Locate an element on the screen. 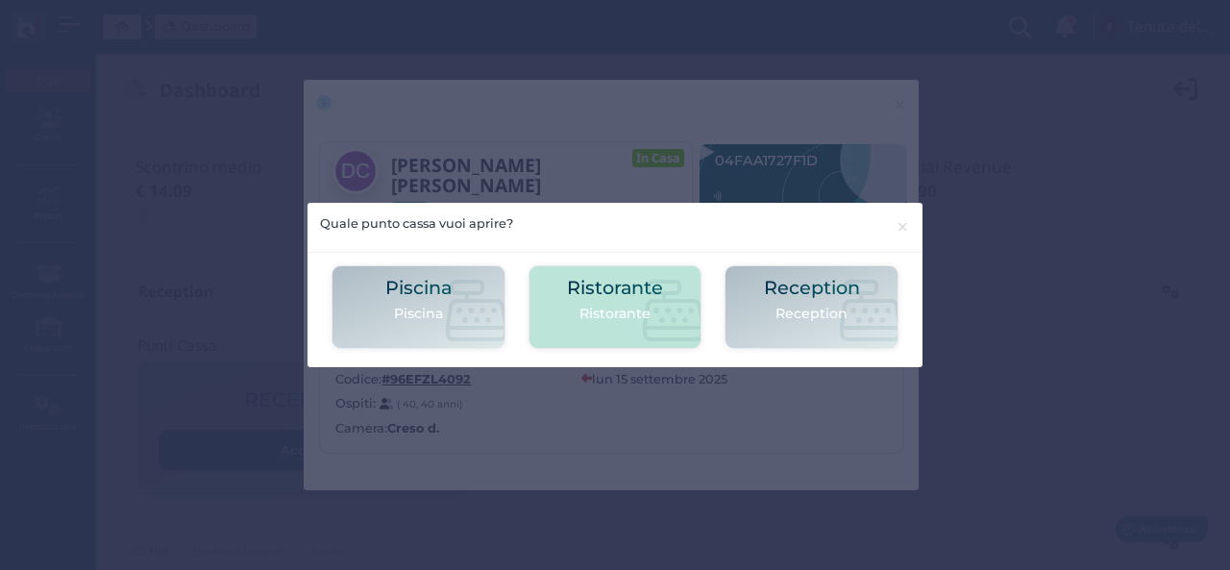  h2: Piscina is located at coordinates (418, 287).